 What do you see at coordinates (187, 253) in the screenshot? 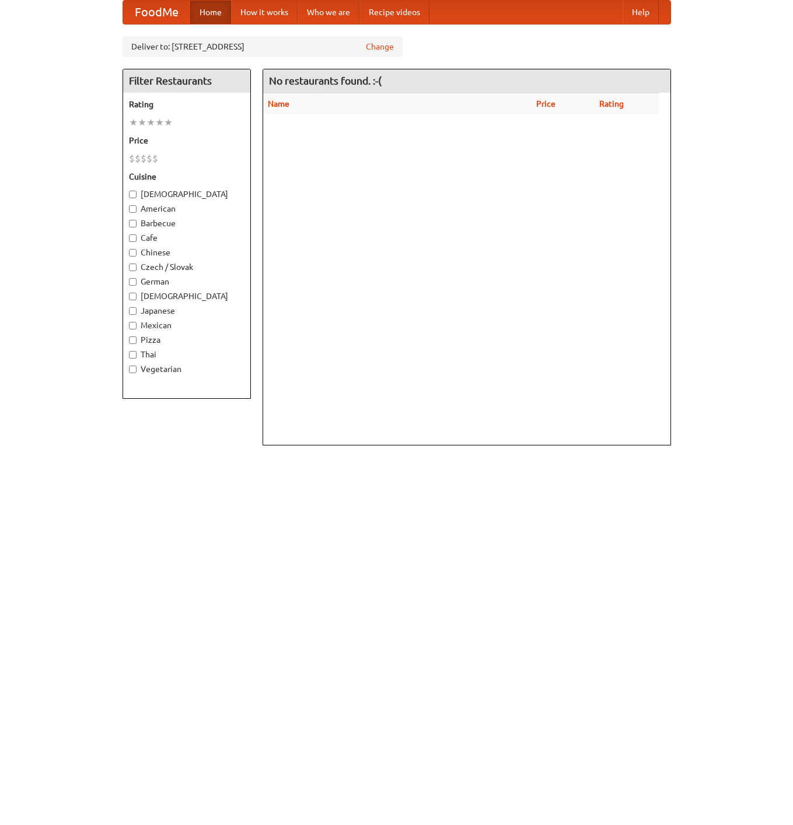
I see `label: Chinese` at bounding box center [187, 253].